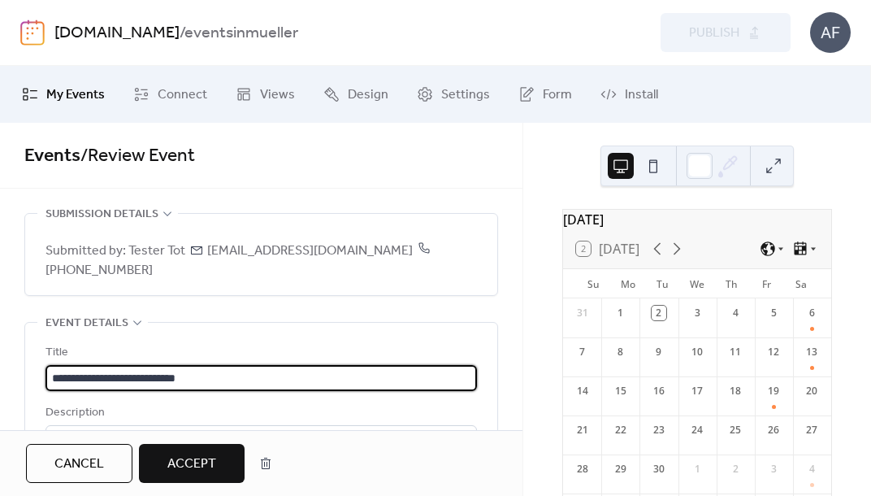 This screenshot has width=871, height=496. I want to click on div: 23, so click(659, 430).